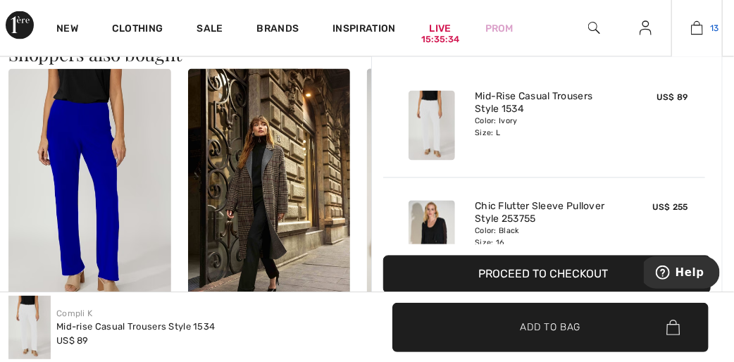  Describe the element at coordinates (499, 28) in the screenshot. I see `a: Prom` at that location.